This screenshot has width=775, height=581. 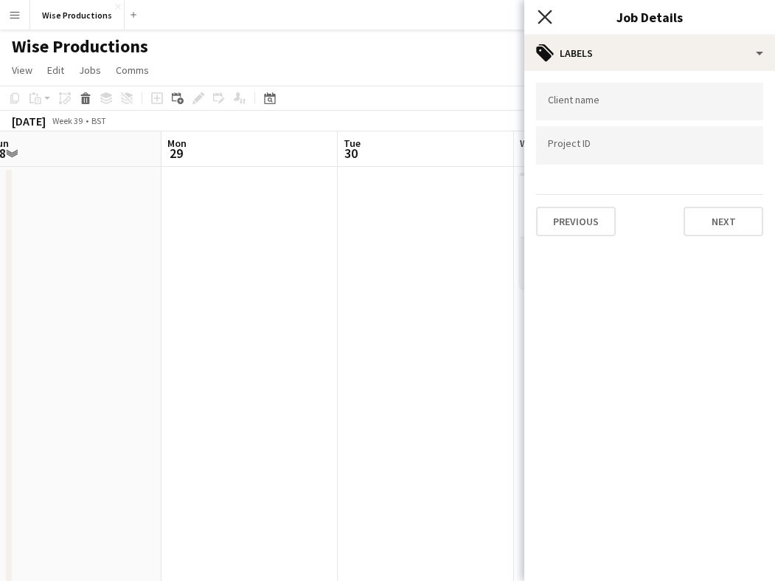 I want to click on a: View, so click(x=22, y=70).